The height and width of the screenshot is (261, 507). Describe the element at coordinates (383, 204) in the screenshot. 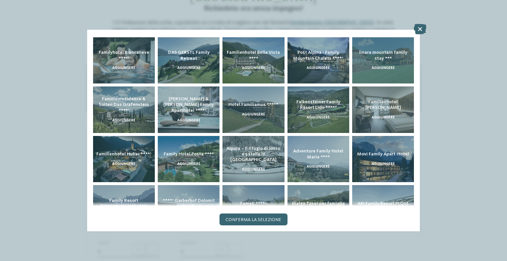

I see `span: AKI Family Resort PLOSE` at that location.